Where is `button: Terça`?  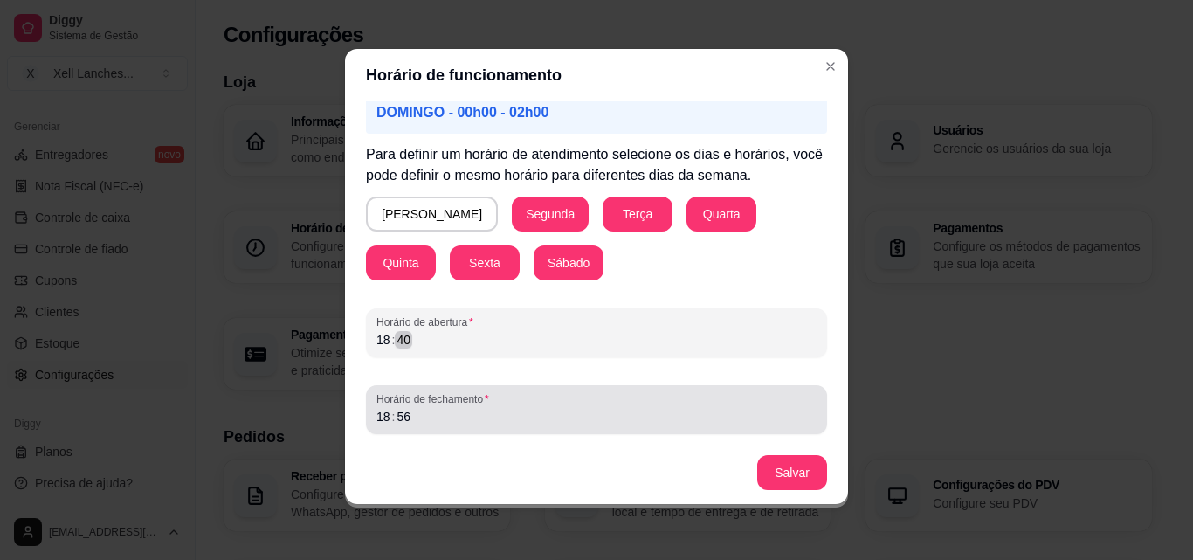 button: Terça is located at coordinates (638, 214).